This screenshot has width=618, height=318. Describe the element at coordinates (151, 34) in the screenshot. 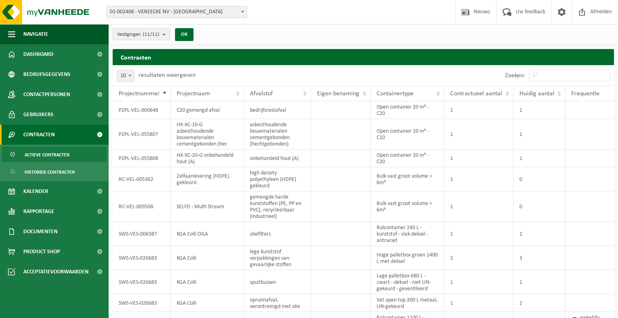

I see `count: (11/11)` at that location.